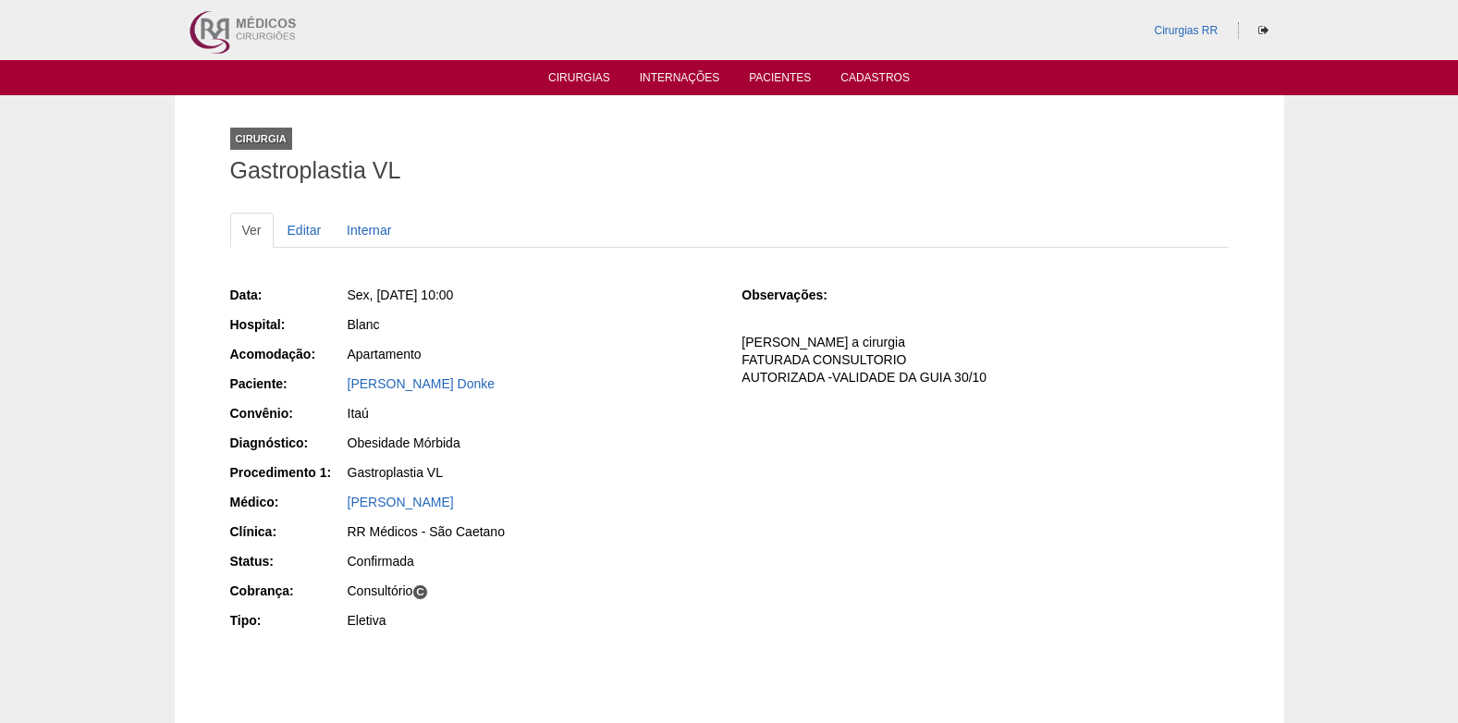 The image size is (1458, 723). Describe the element at coordinates (799, 295) in the screenshot. I see `div: Observações:` at that location.